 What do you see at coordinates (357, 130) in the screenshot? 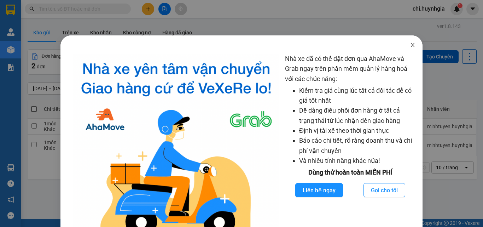
I see `li: Định vị tài xế theo thời gian thực` at bounding box center [357, 130].